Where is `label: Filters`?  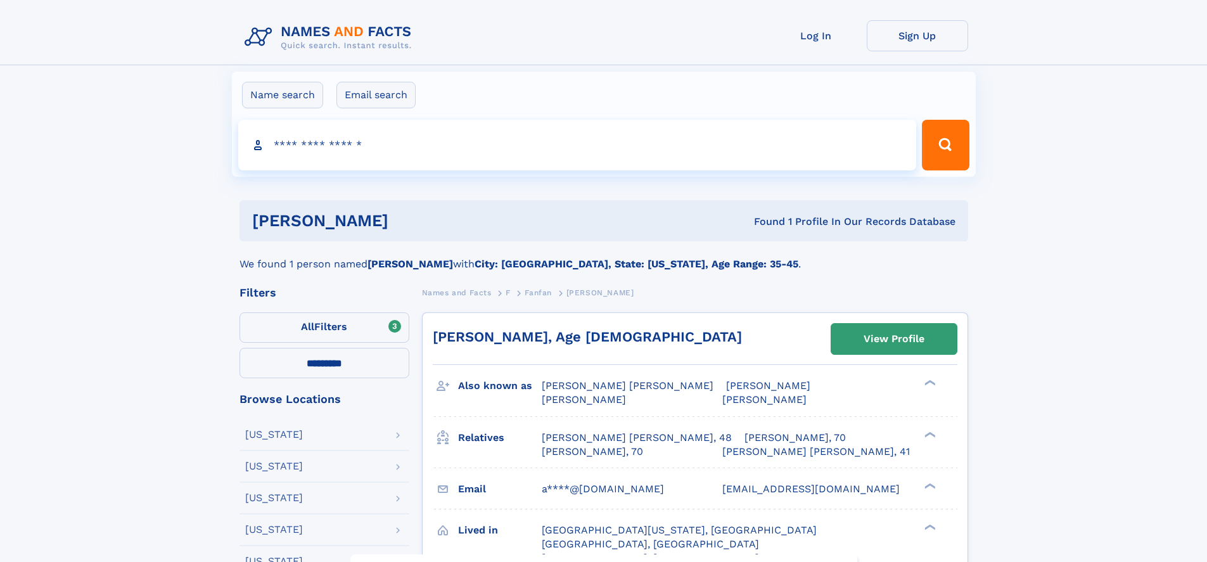 label: Filters is located at coordinates (325, 328).